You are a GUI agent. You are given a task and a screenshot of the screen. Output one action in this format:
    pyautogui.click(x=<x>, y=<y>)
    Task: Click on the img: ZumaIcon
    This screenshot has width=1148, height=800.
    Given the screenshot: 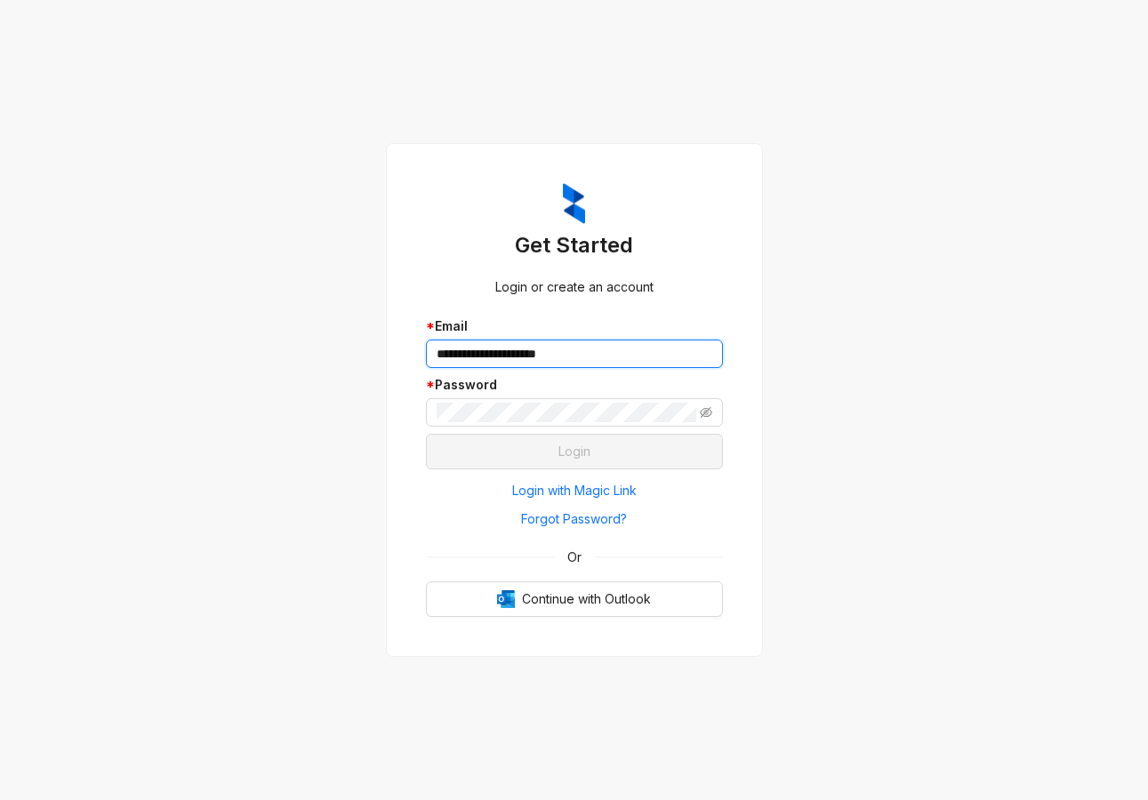 What is the action you would take?
    pyautogui.click(x=574, y=204)
    